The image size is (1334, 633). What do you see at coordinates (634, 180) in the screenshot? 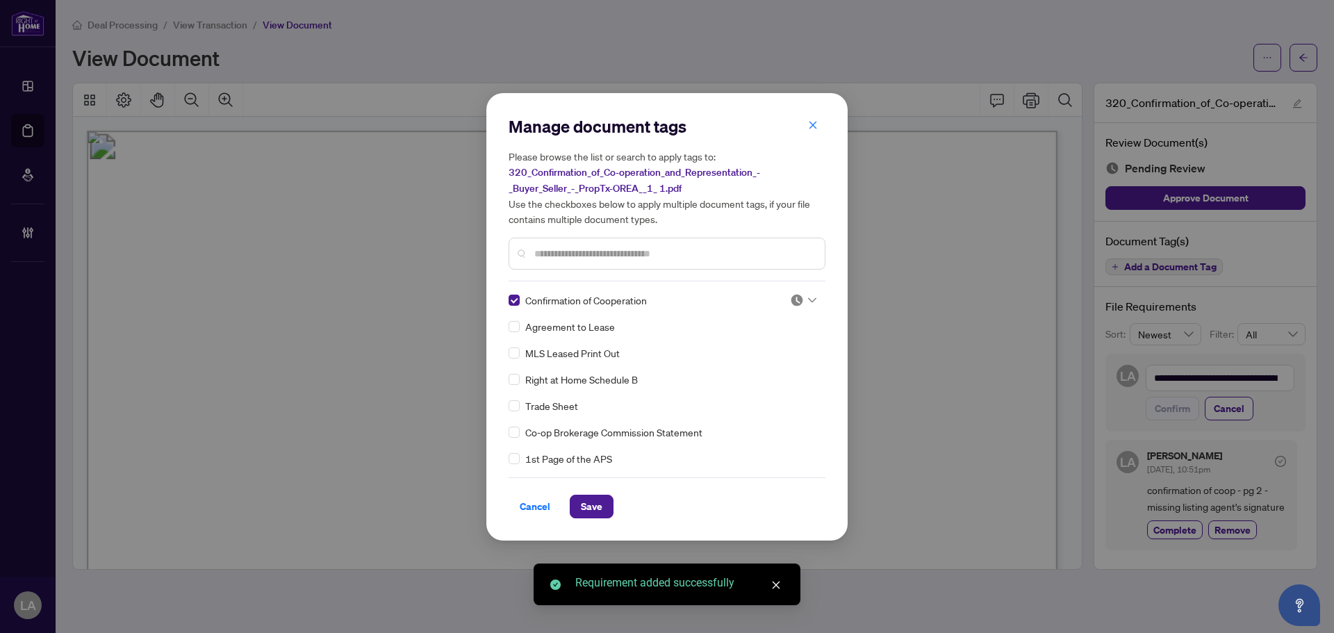
I see `span: 320_Confirmation_of_Co-operation_and_Representation_-_Buyer_Seller_-_PropTx-OREA__1_ 1.pdf` at bounding box center [634, 180].